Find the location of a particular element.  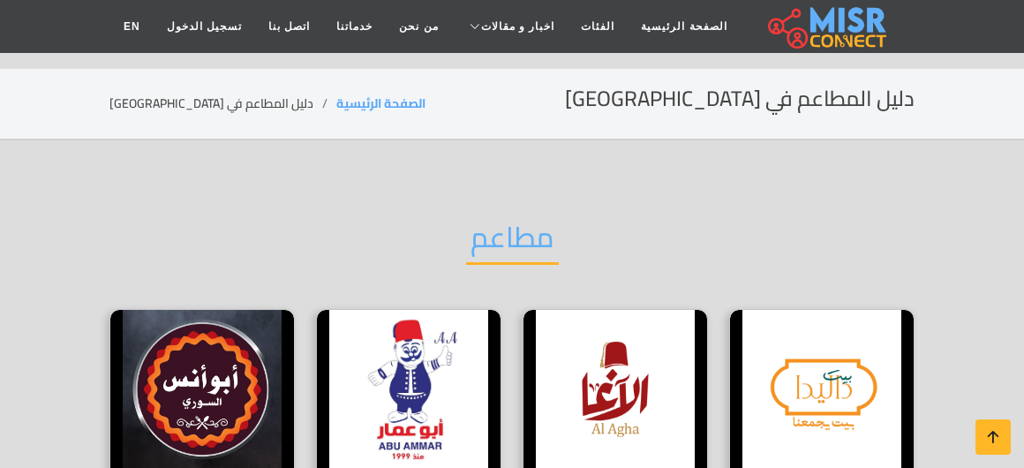

a: تسجيل الدخول is located at coordinates (204, 26).